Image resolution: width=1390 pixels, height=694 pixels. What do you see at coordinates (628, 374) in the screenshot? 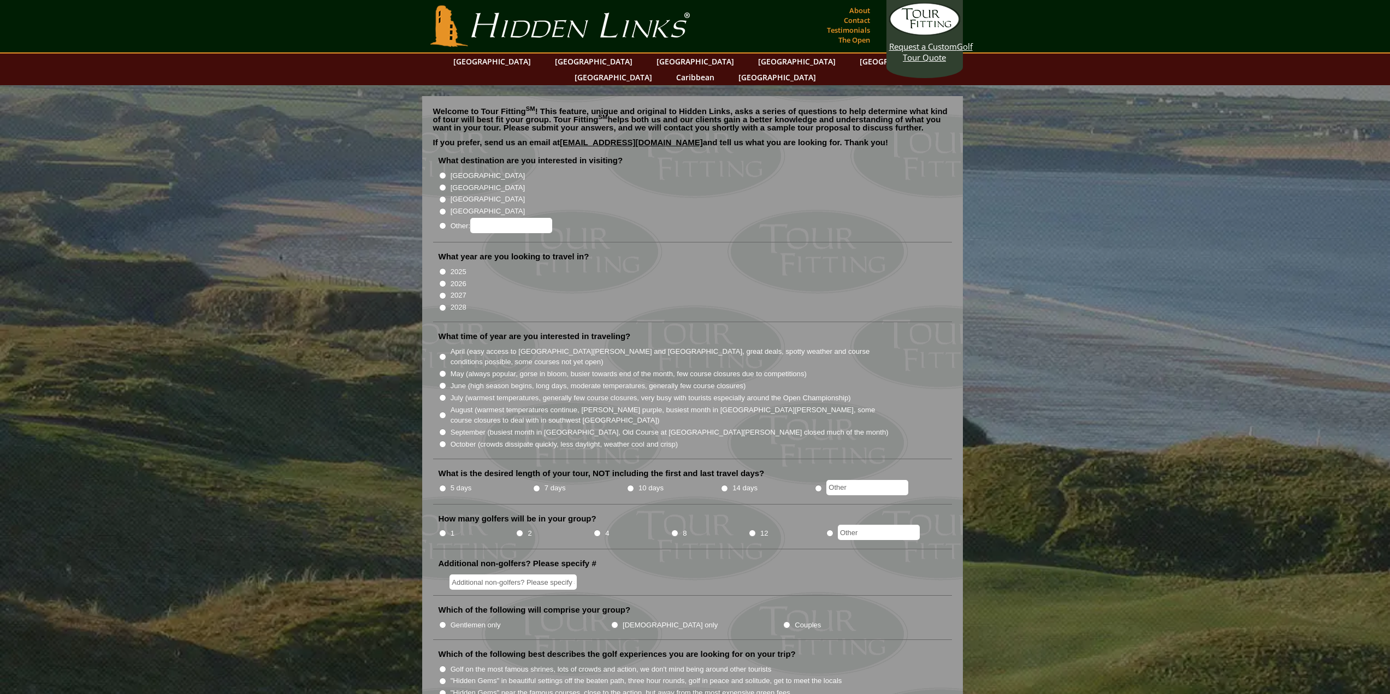
I see `label: May (always popular, gorse in bloom, busier towards end of the month, few course closures due to ...` at bounding box center [628, 374].